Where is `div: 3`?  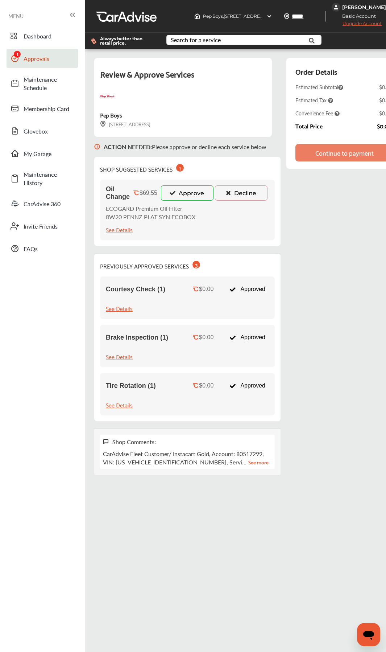
div: 3 is located at coordinates (196, 264).